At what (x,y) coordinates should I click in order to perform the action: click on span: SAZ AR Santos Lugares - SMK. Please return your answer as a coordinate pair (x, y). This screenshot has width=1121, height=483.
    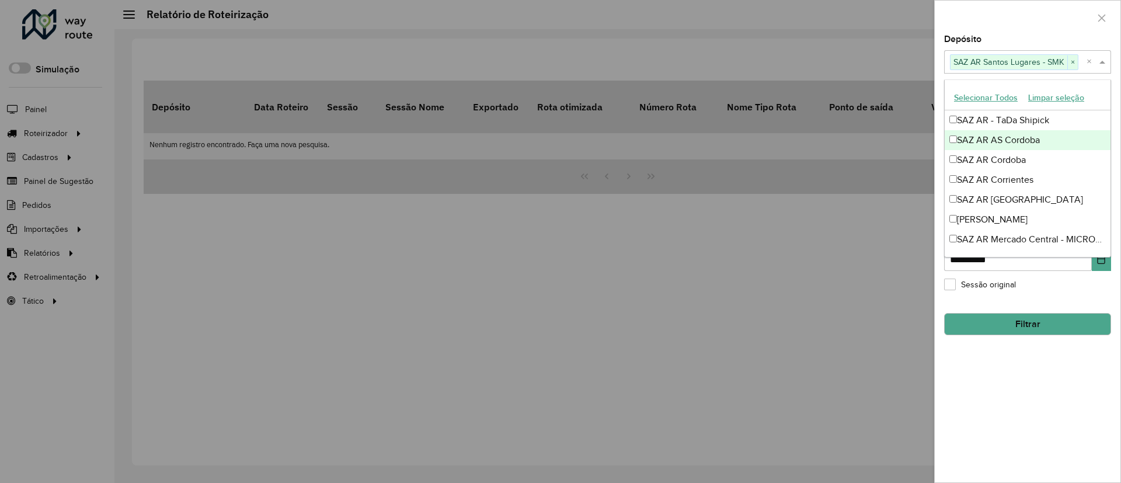
    Looking at the image, I should click on (1009, 62).